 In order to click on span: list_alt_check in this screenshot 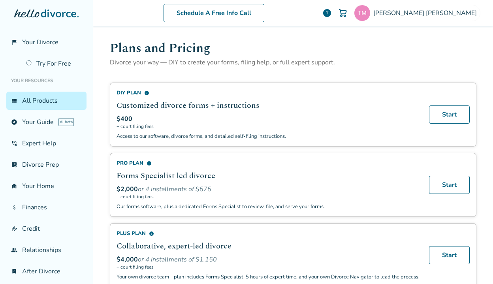, I will do `click(14, 165)`.